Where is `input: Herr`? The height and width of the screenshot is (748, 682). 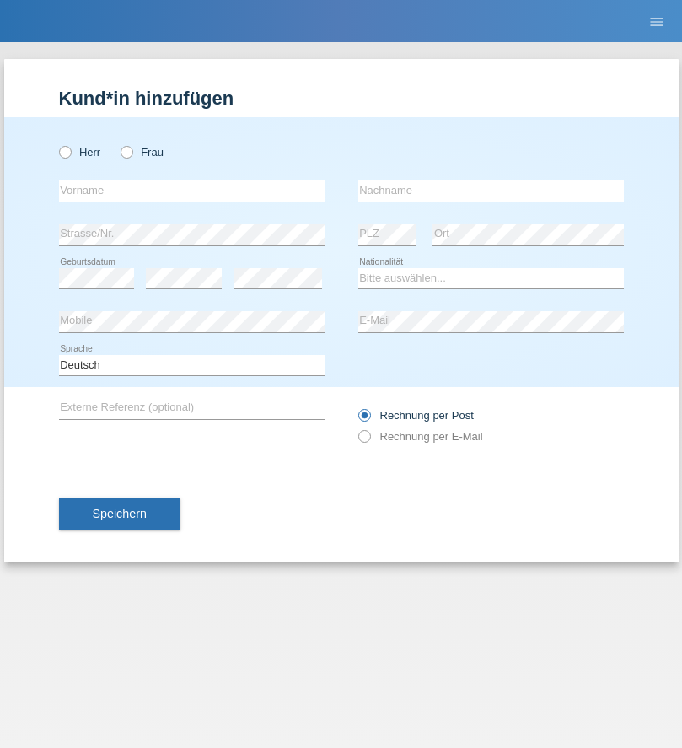 input: Herr is located at coordinates (64, 151).